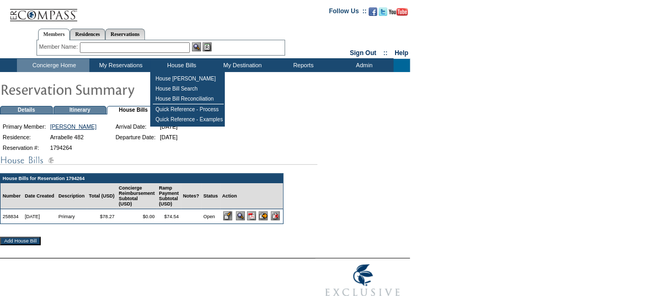 The width and height of the screenshot is (669, 296). I want to click on td: Residence:, so click(24, 137).